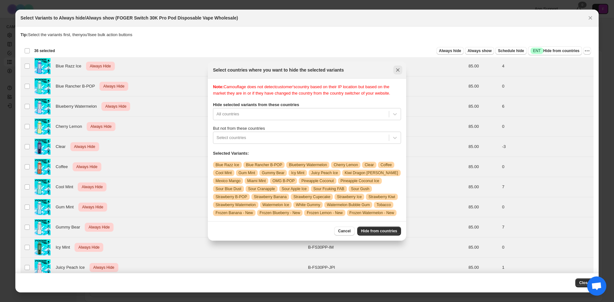  What do you see at coordinates (329, 189) in the screenshot?
I see `span: Sour Fcuking FAB` at bounding box center [329, 189].